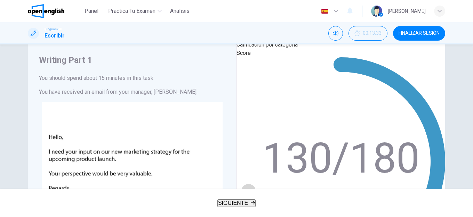 The image size is (473, 217). I want to click on h6: You should spend about 15 minutes in this task, so click(132, 78).